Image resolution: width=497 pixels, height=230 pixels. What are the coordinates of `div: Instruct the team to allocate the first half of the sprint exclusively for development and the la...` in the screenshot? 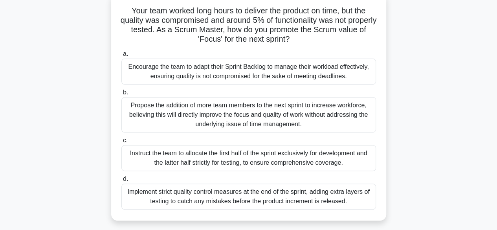 It's located at (249, 158).